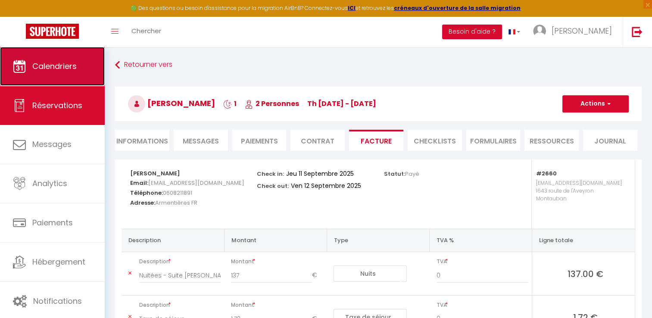  What do you see at coordinates (270, 173) in the screenshot?
I see `p: Check in:` at bounding box center [270, 173].